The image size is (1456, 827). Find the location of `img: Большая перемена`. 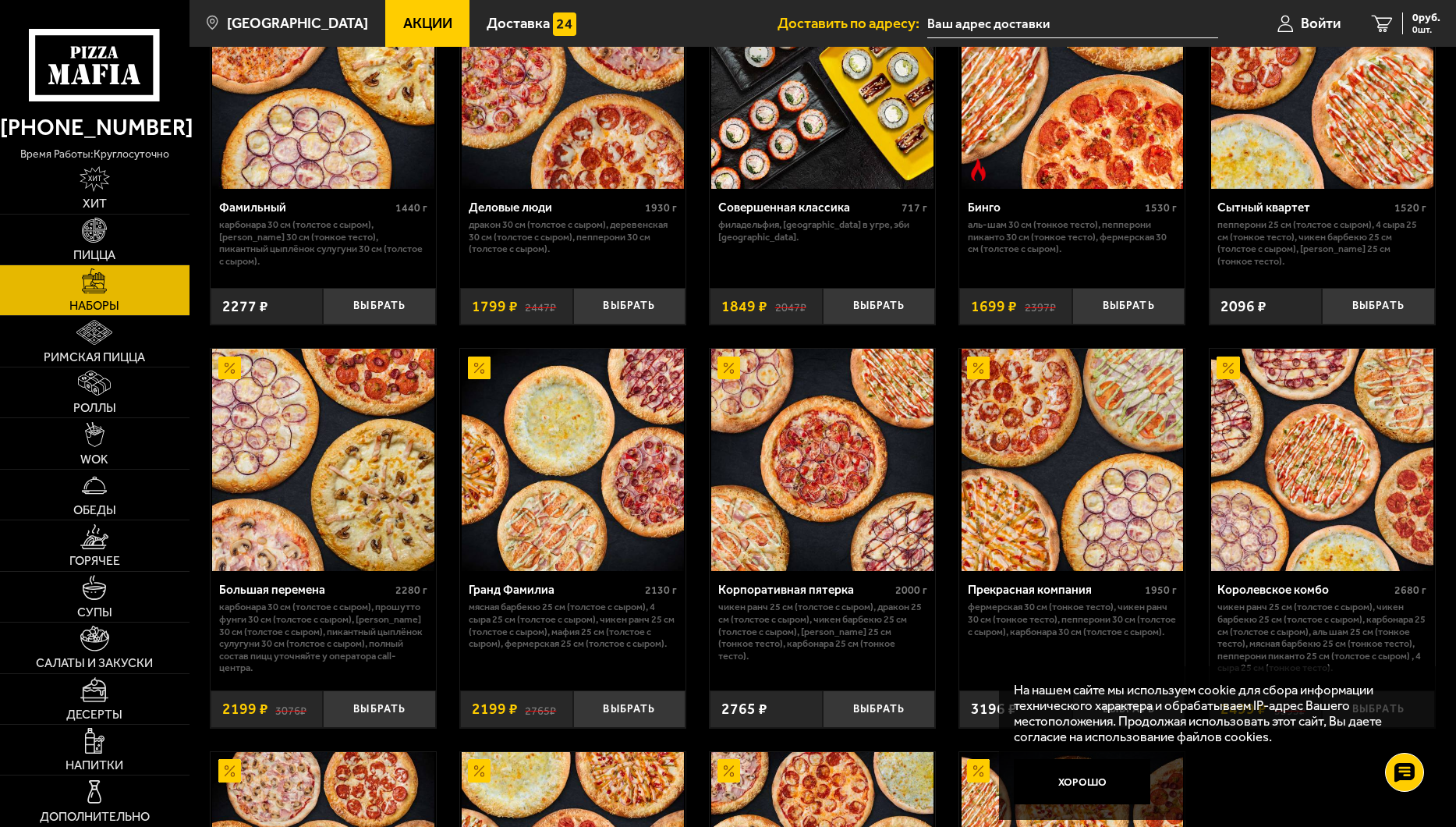

img: Большая перемена is located at coordinates (323, 459).